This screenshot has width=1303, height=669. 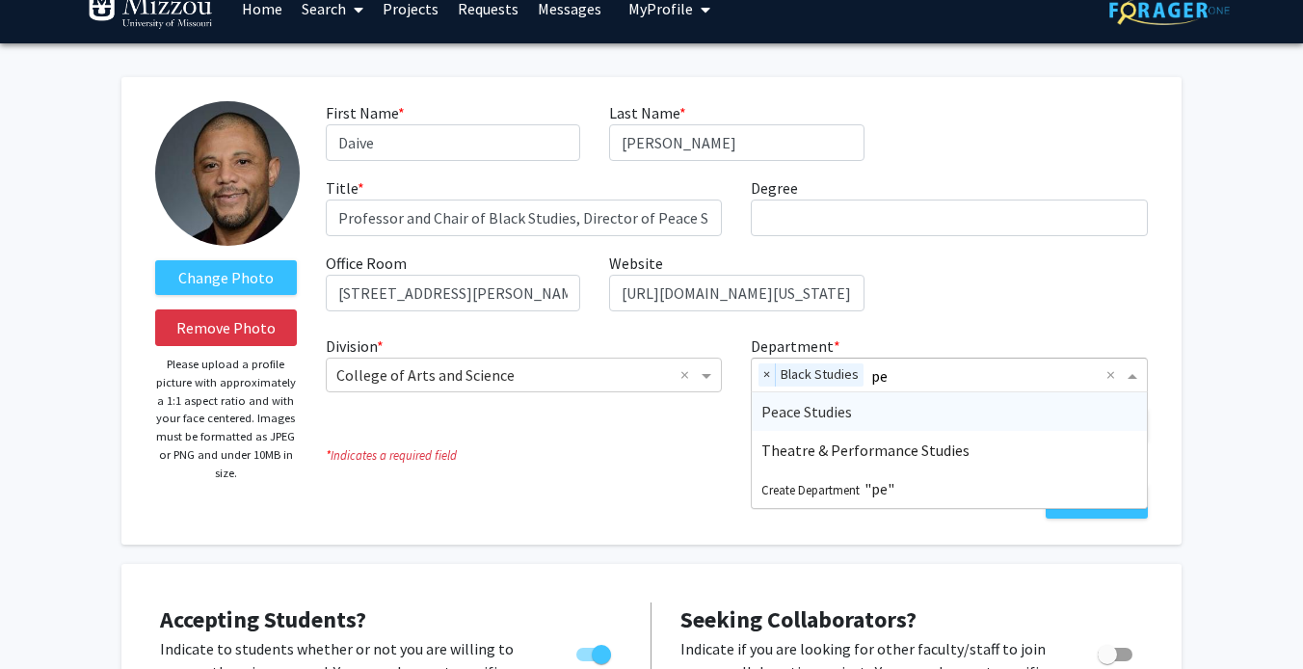 I want to click on label: ChangeProfile Picture, so click(x=225, y=278).